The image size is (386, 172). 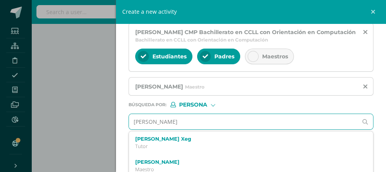 I want to click on p: Tutor, so click(x=246, y=146).